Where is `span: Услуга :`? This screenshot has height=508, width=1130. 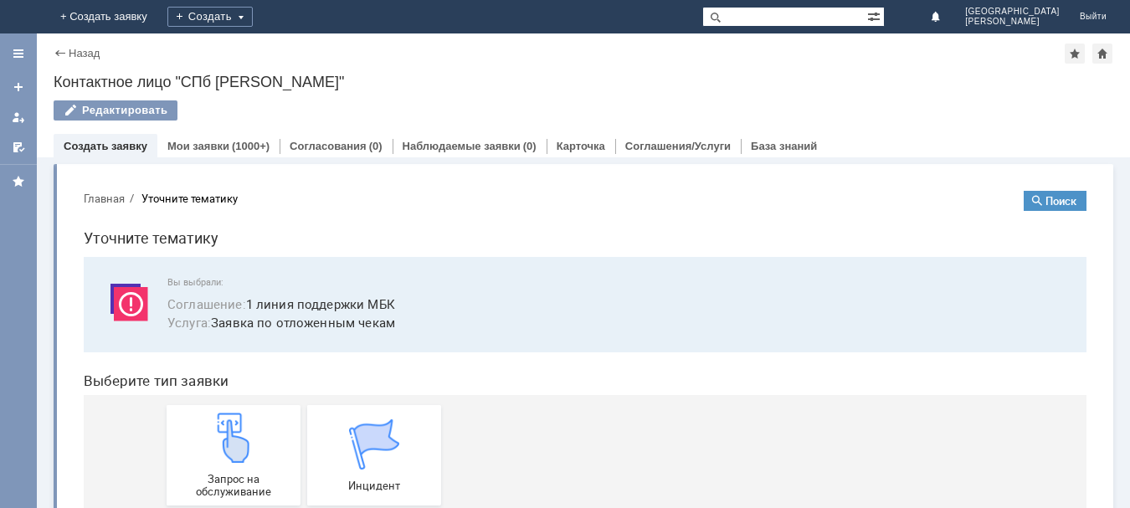 span: Услуга : is located at coordinates (119, 145).